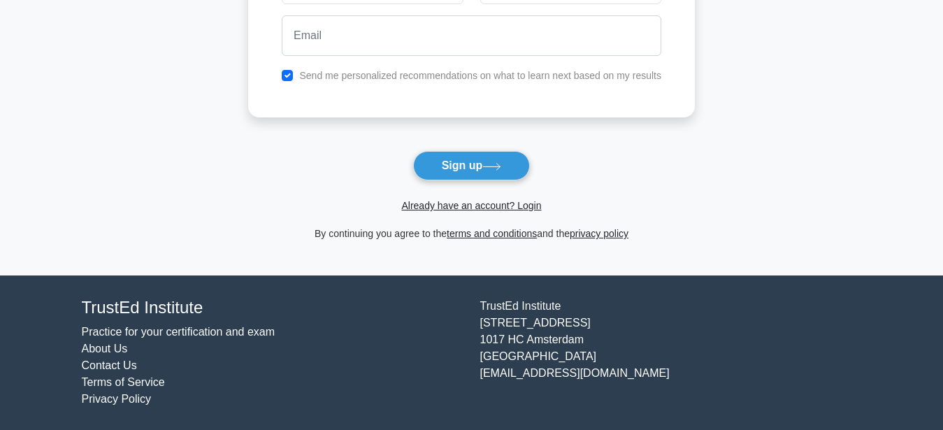 The width and height of the screenshot is (943, 430). What do you see at coordinates (105, 348) in the screenshot?
I see `a: About Us` at bounding box center [105, 348].